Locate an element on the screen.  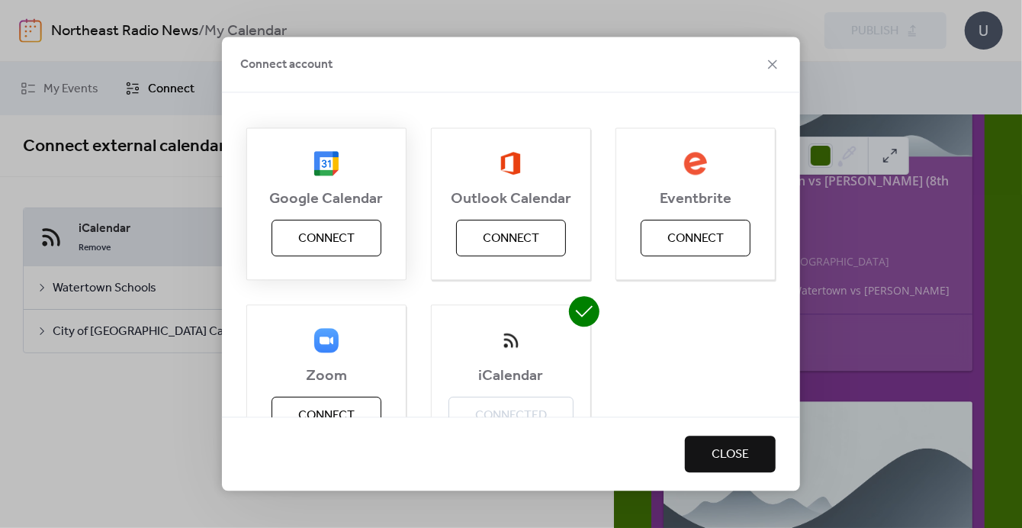
img: zoom is located at coordinates (326, 340).